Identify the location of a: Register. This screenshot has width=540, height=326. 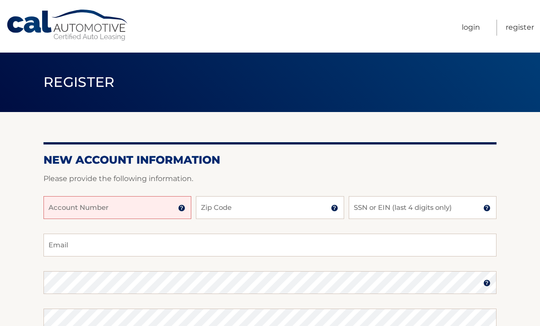
(520, 27).